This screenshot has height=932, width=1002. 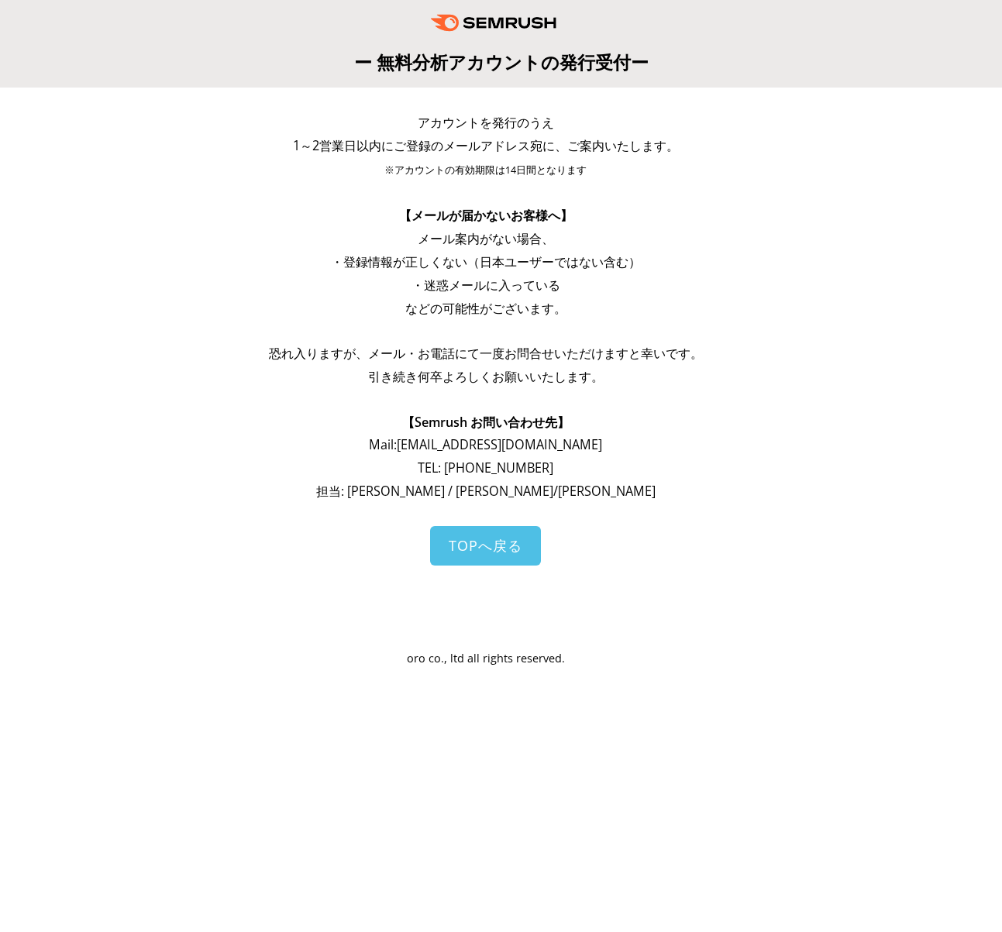 What do you see at coordinates (486, 377) in the screenshot?
I see `span: 引き続き何卒よろしくお願いいたします。` at bounding box center [486, 377].